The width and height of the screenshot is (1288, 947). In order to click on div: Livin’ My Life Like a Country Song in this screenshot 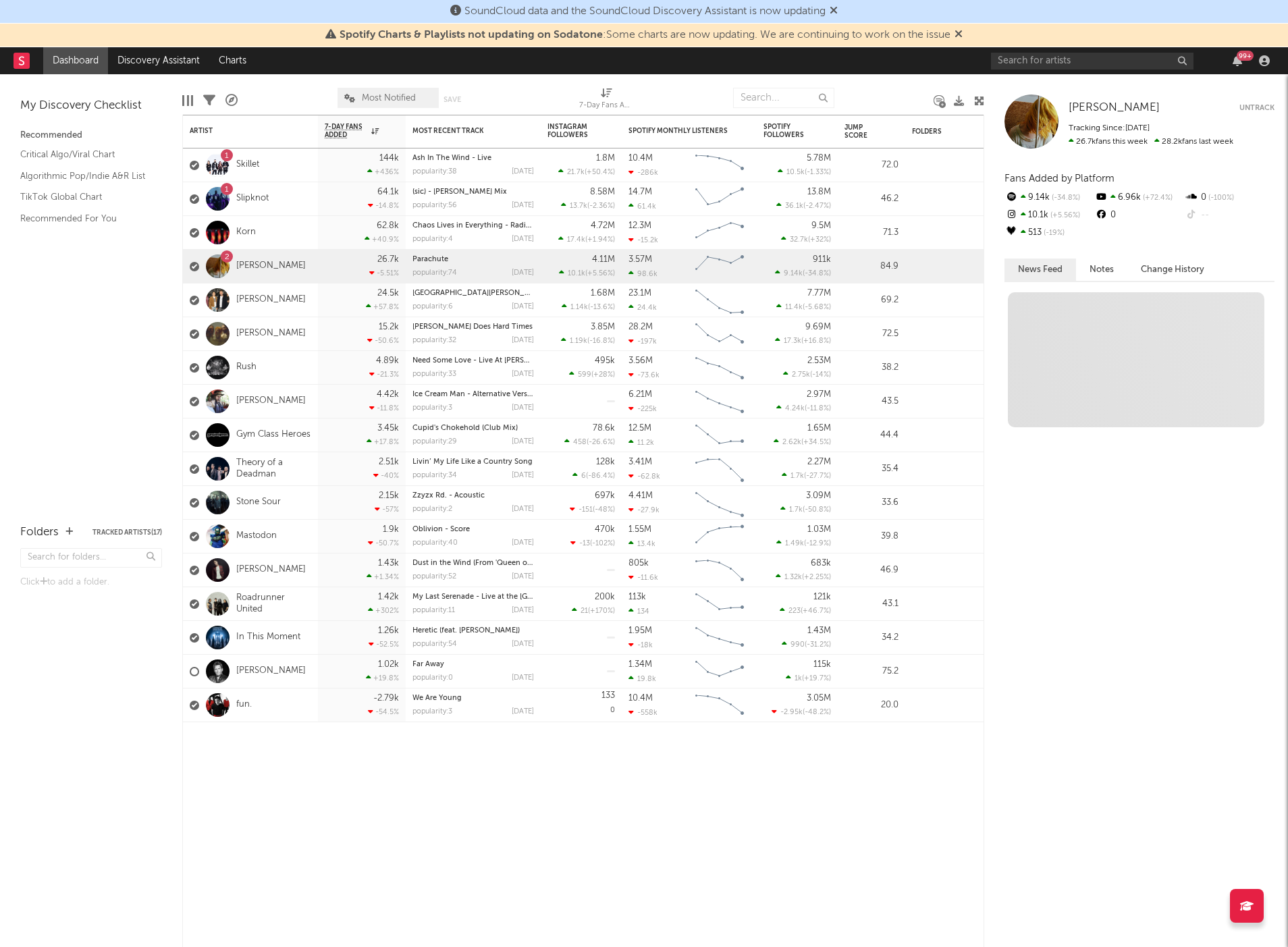, I will do `click(473, 462)`.